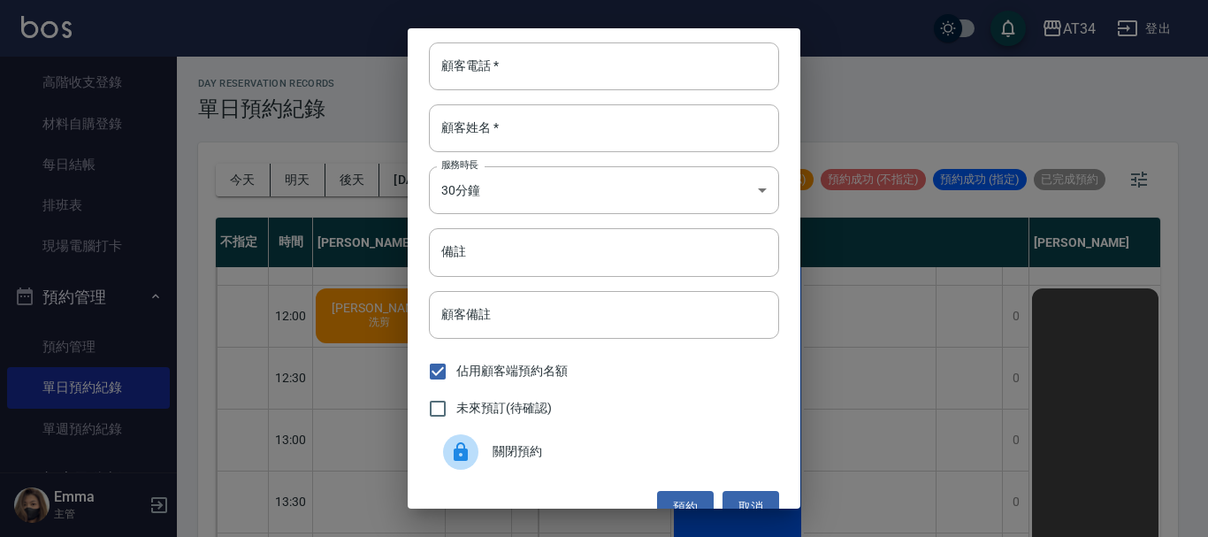 This screenshot has height=537, width=1208. What do you see at coordinates (604, 190) in the screenshot?
I see `div: 30分鐘` at bounding box center [604, 190].